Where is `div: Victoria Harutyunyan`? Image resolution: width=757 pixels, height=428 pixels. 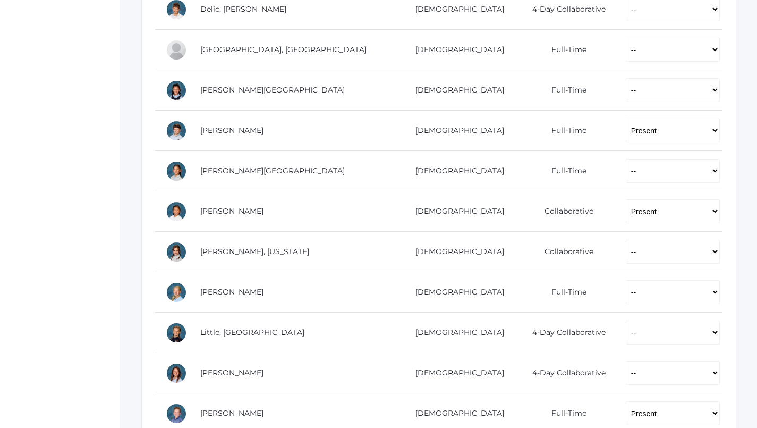 div: Victoria Harutyunyan is located at coordinates (176, 90).